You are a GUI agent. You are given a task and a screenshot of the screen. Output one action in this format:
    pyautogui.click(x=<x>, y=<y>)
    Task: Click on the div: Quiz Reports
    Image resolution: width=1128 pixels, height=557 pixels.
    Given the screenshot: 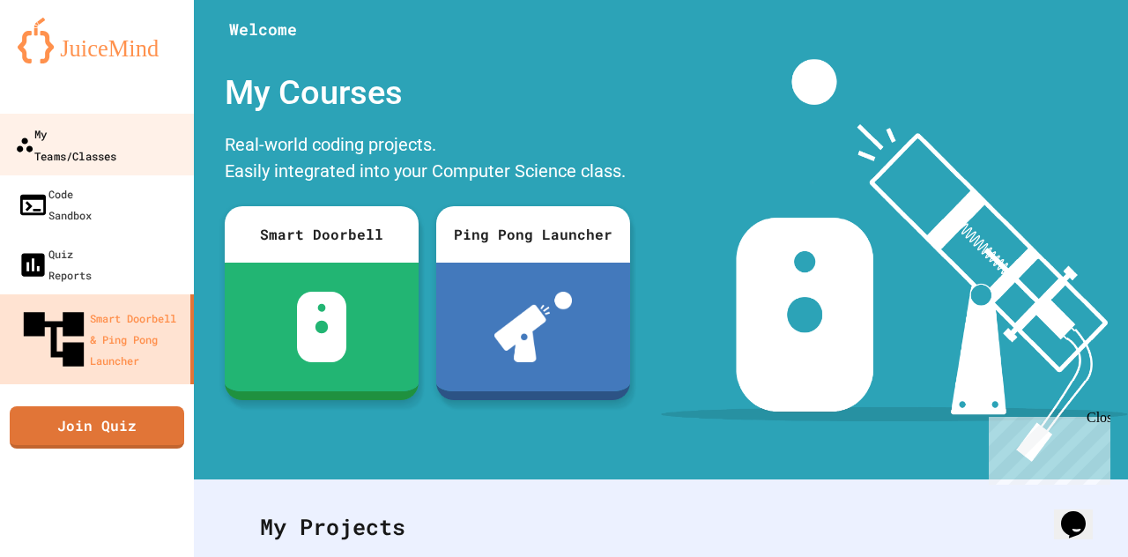 What is the action you would take?
    pyautogui.click(x=55, y=264)
    